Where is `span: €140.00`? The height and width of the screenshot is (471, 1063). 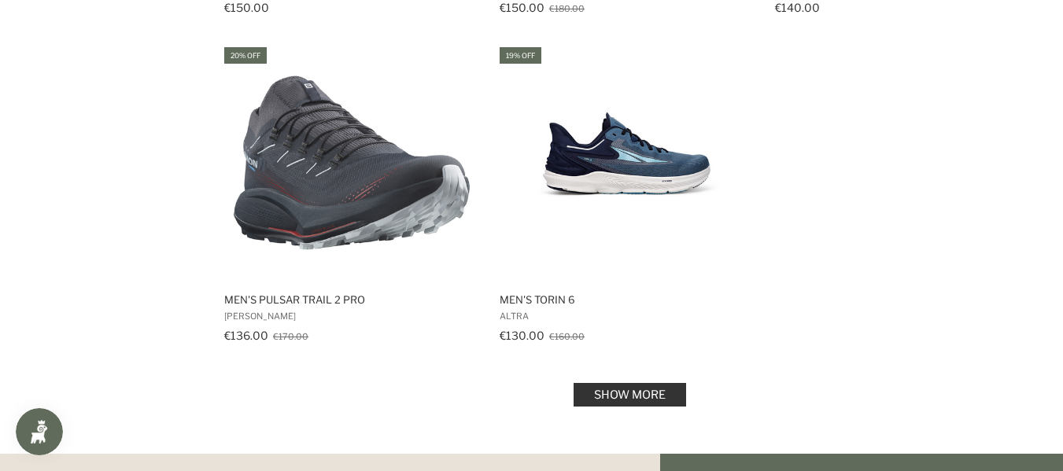 span: €140.00 is located at coordinates (797, 7).